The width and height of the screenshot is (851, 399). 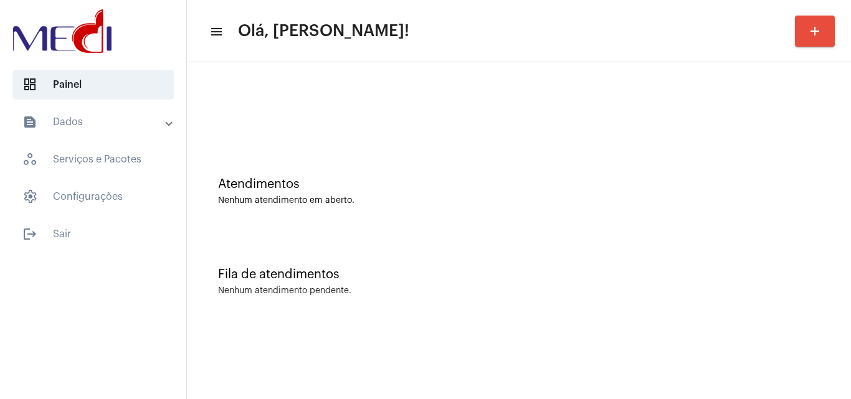 What do you see at coordinates (93, 160) in the screenshot?
I see `span: Serviços e Pacotes` at bounding box center [93, 160].